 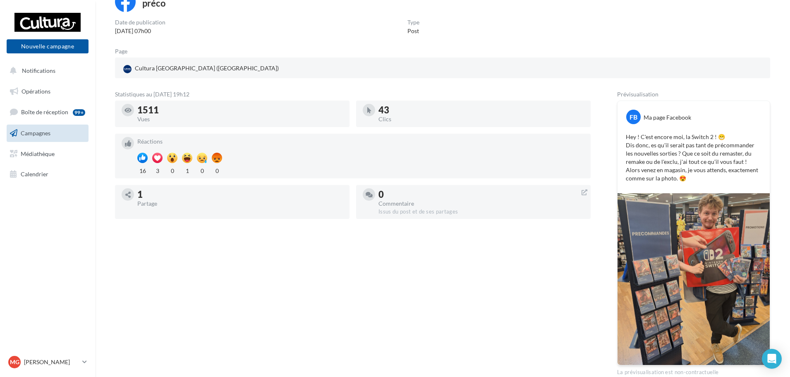 What do you see at coordinates (142, 170) in the screenshot?
I see `div: 16` at bounding box center [142, 170].